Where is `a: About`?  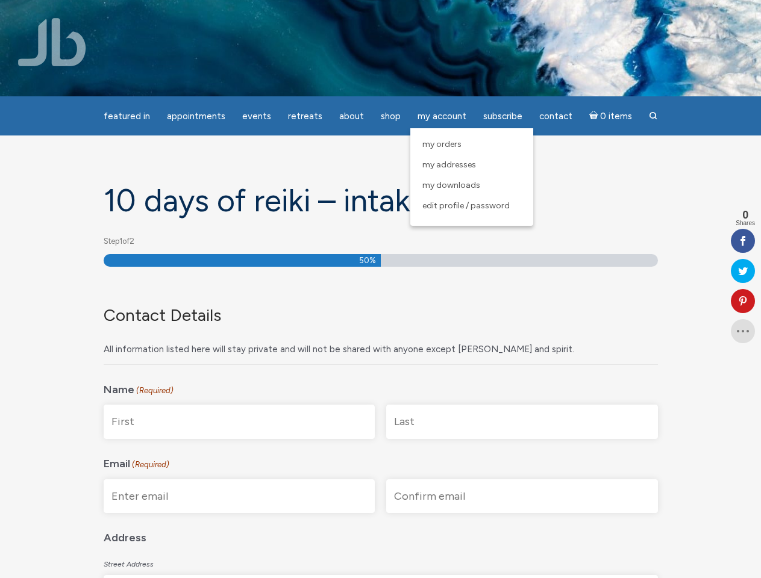 a: About is located at coordinates (351, 116).